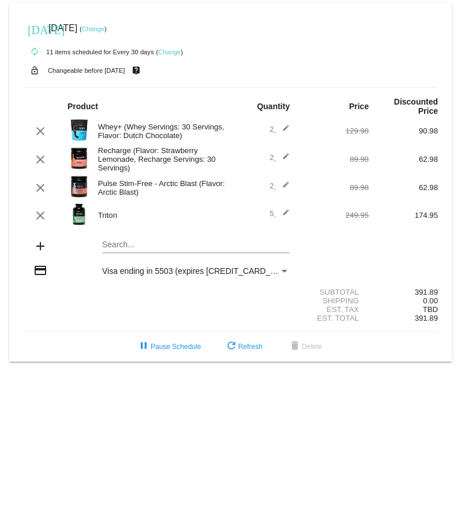 Image resolution: width=461 pixels, height=531 pixels. Describe the element at coordinates (334, 292) in the screenshot. I see `div: Subtotal` at that location.